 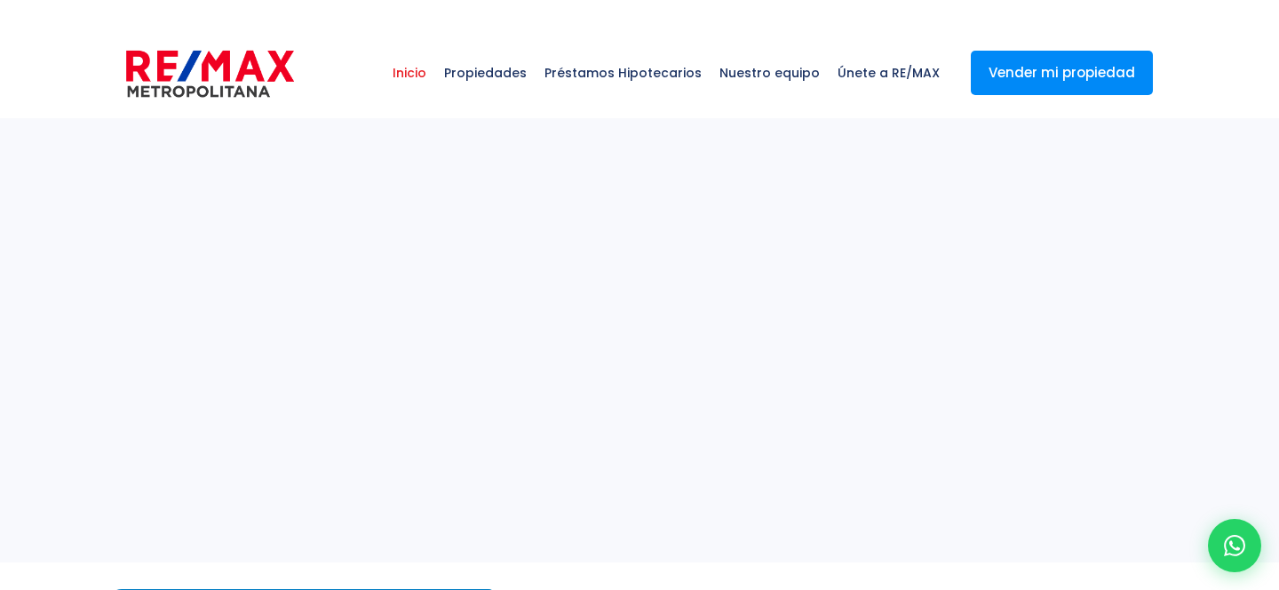 What do you see at coordinates (769, 73) in the screenshot?
I see `span: Nuestro equipo` at bounding box center [769, 73].